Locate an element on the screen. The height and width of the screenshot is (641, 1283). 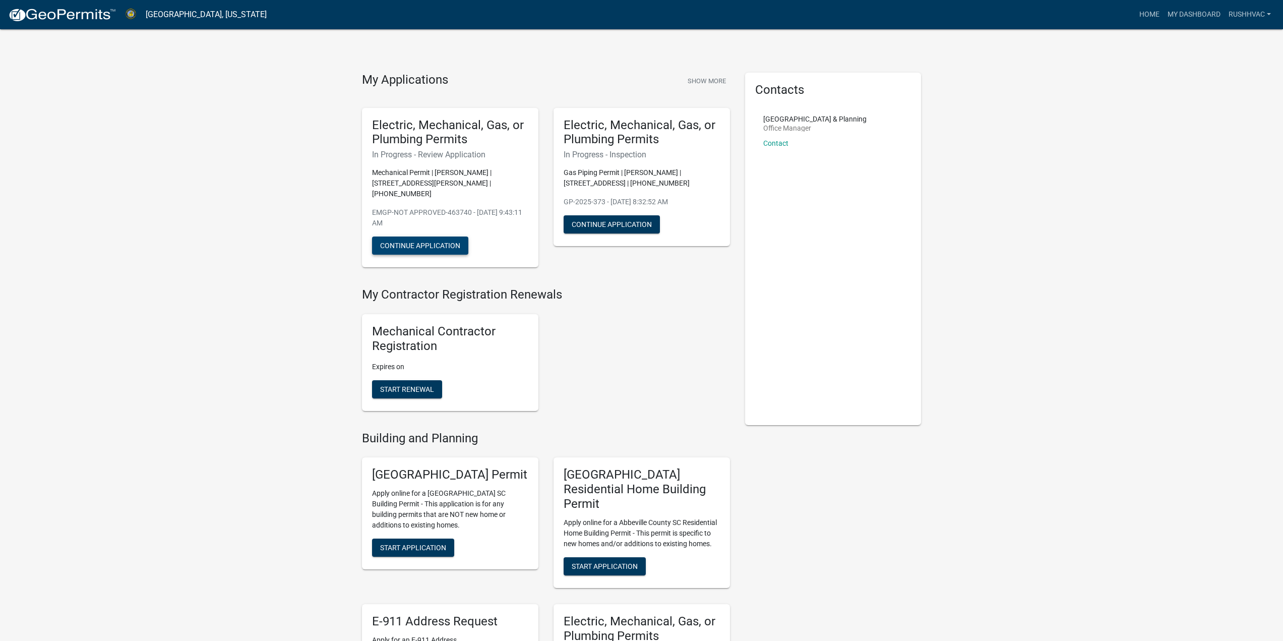
h5: E-911 Address Request is located at coordinates (450, 621).